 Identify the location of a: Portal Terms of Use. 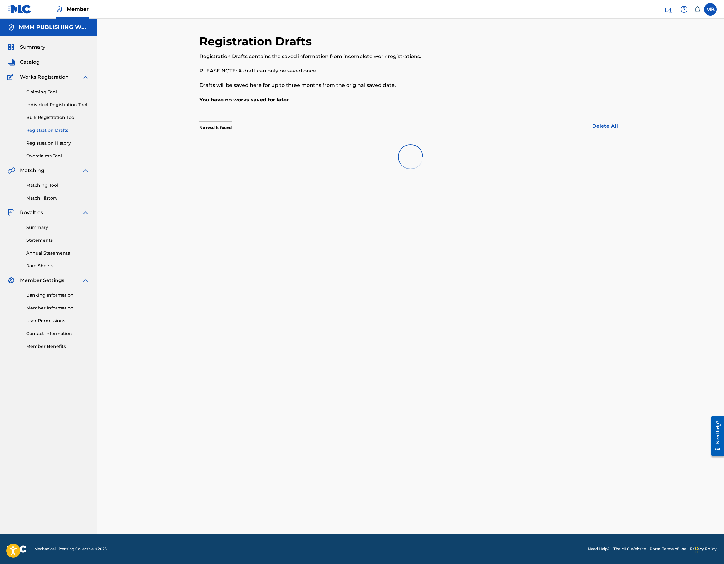
(668, 549).